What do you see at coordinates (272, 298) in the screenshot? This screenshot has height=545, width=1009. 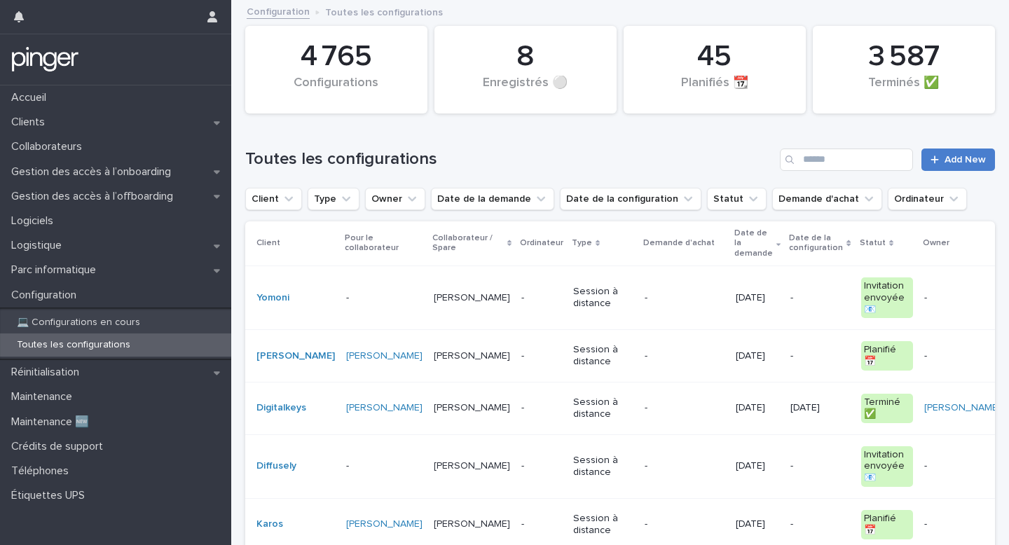 I see `a: Yomoni` at bounding box center [272, 298].